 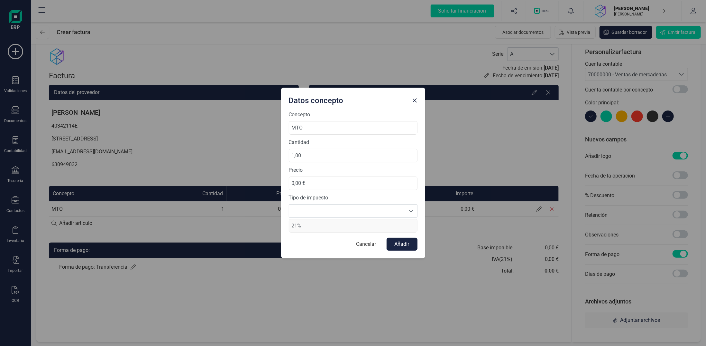 What do you see at coordinates (353, 115) in the screenshot?
I see `label: Concepto` at bounding box center [353, 115].